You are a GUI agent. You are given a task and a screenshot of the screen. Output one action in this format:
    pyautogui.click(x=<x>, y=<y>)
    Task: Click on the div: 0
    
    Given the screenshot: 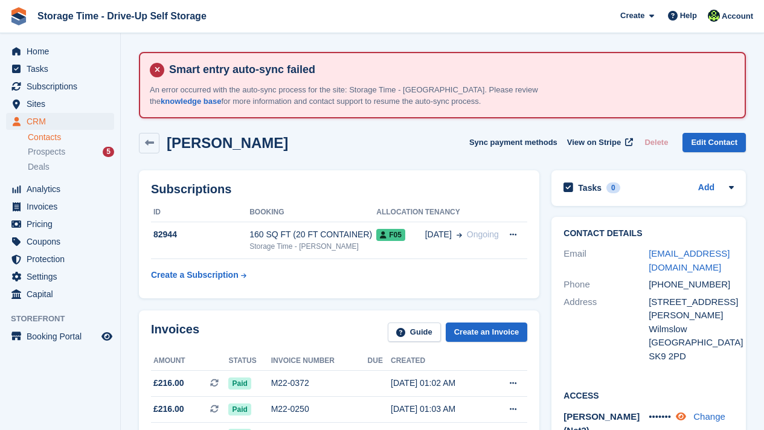 What is the action you would take?
    pyautogui.click(x=613, y=188)
    